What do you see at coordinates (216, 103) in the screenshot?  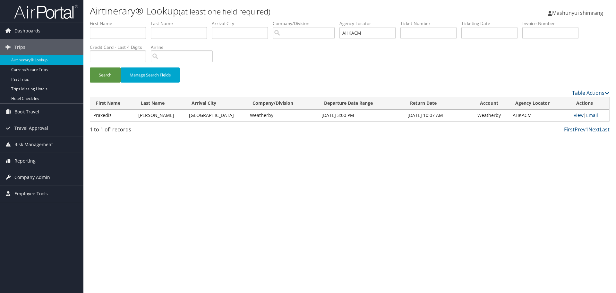 I see `th: Arrival City: activate to sort column ascending` at bounding box center [216, 103].